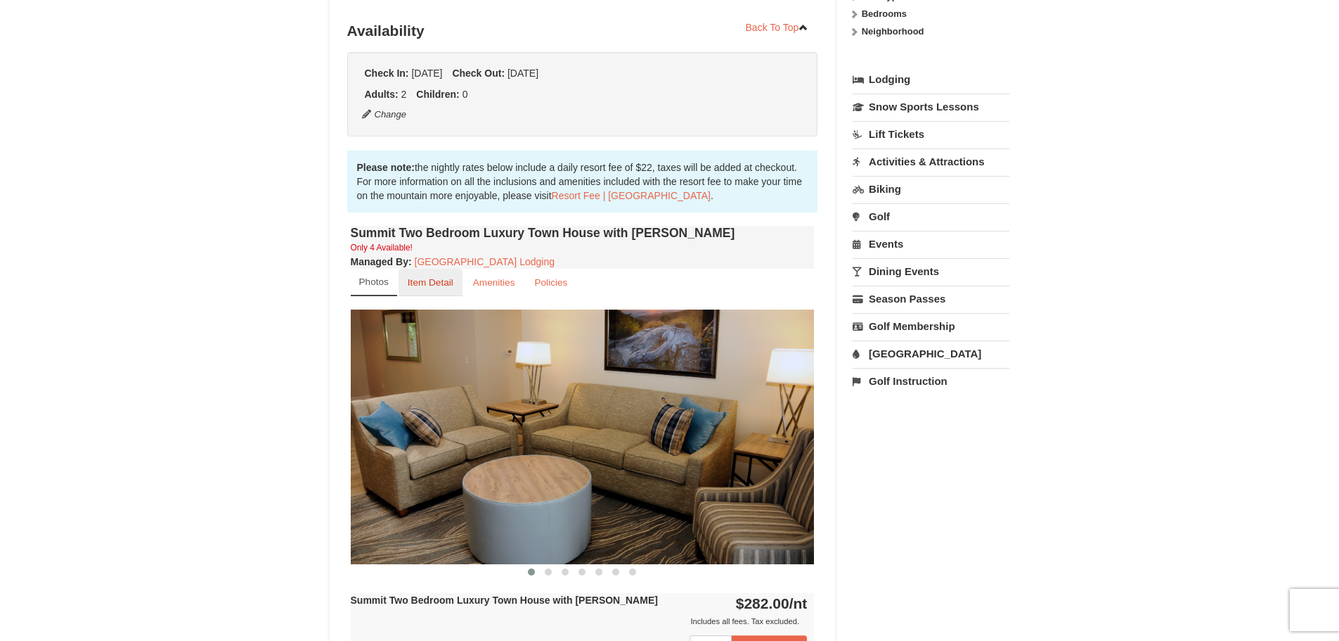 This screenshot has height=641, width=1339. Describe the element at coordinates (437, 94) in the screenshot. I see `strong: Children:` at that location.